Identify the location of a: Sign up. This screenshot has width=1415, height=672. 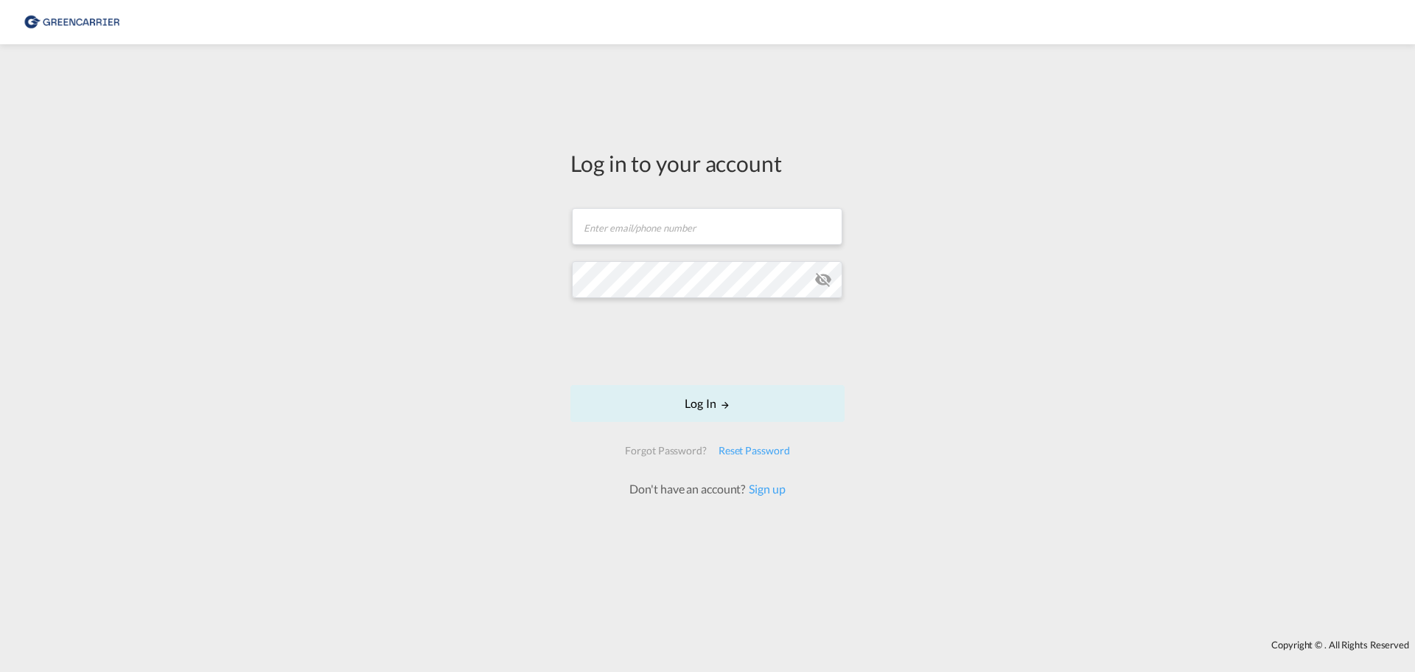
(765, 488).